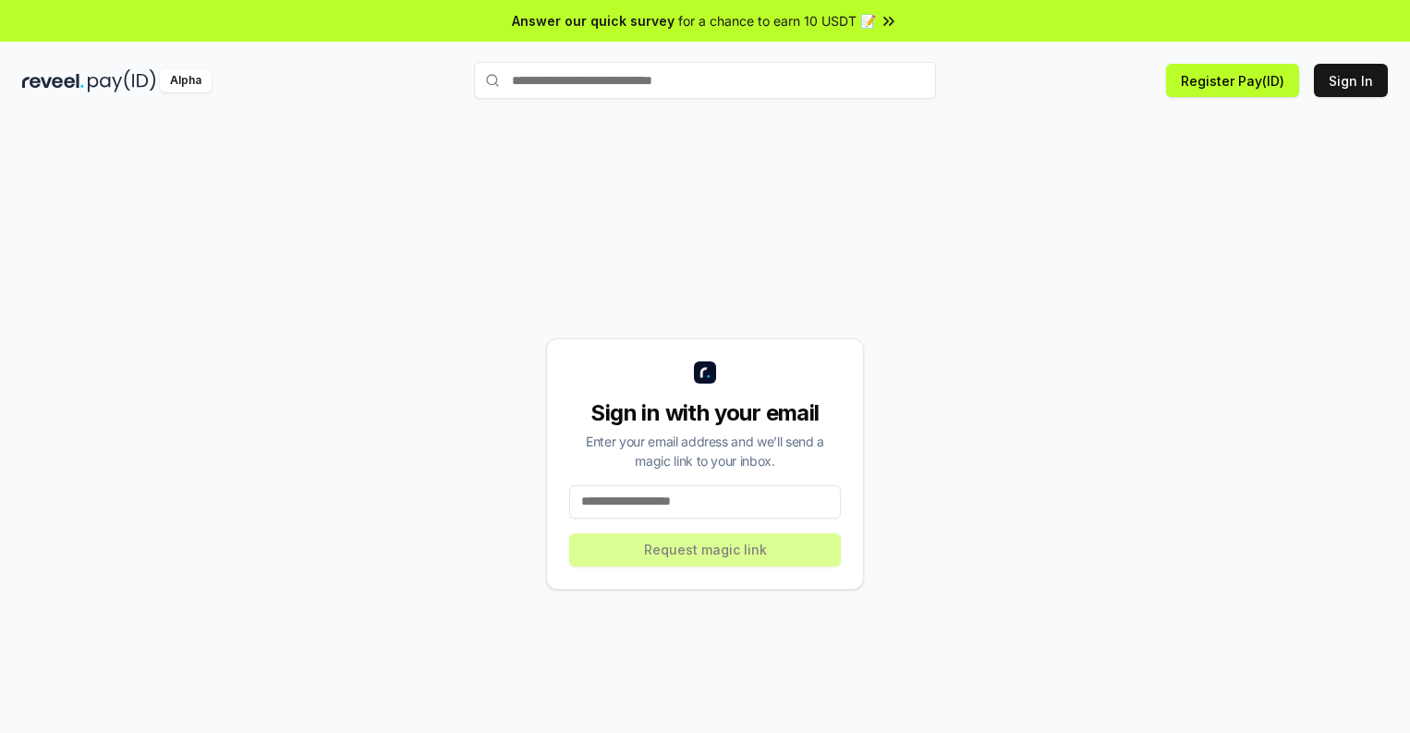 The width and height of the screenshot is (1410, 733). I want to click on img: reveel_dark, so click(53, 80).